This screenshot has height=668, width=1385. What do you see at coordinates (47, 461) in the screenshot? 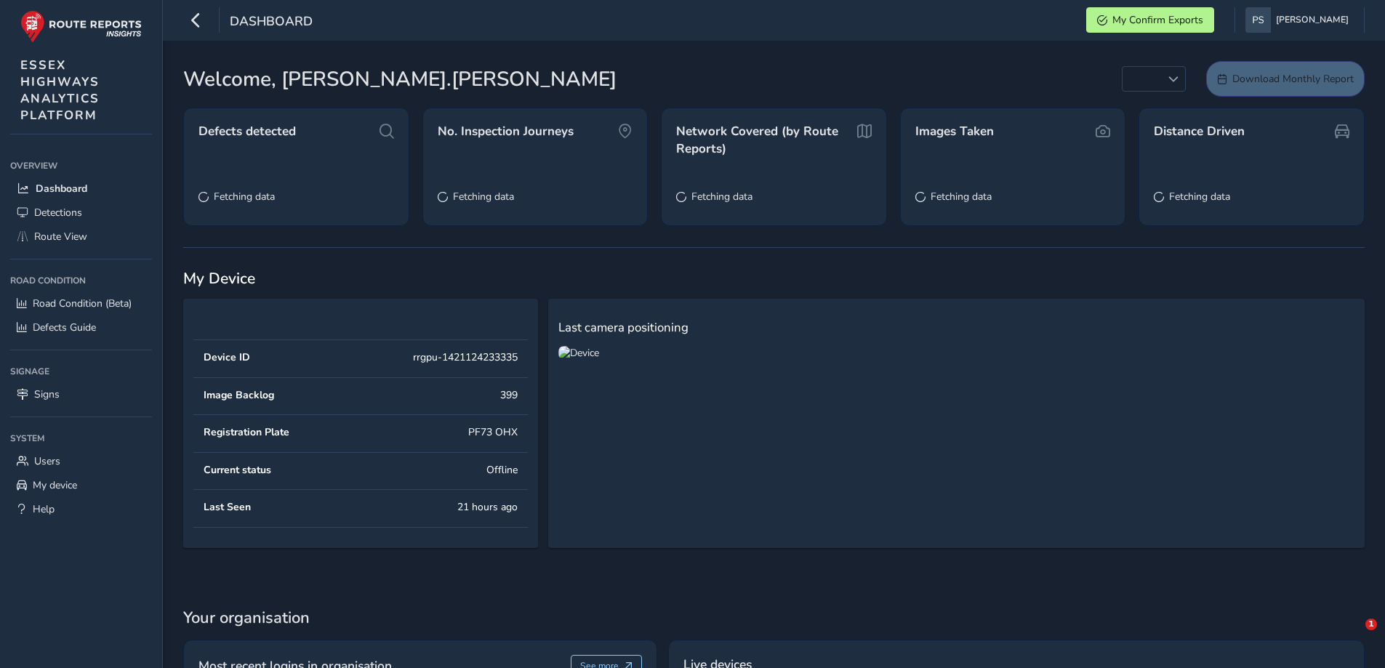
I see `span: Users` at bounding box center [47, 461].